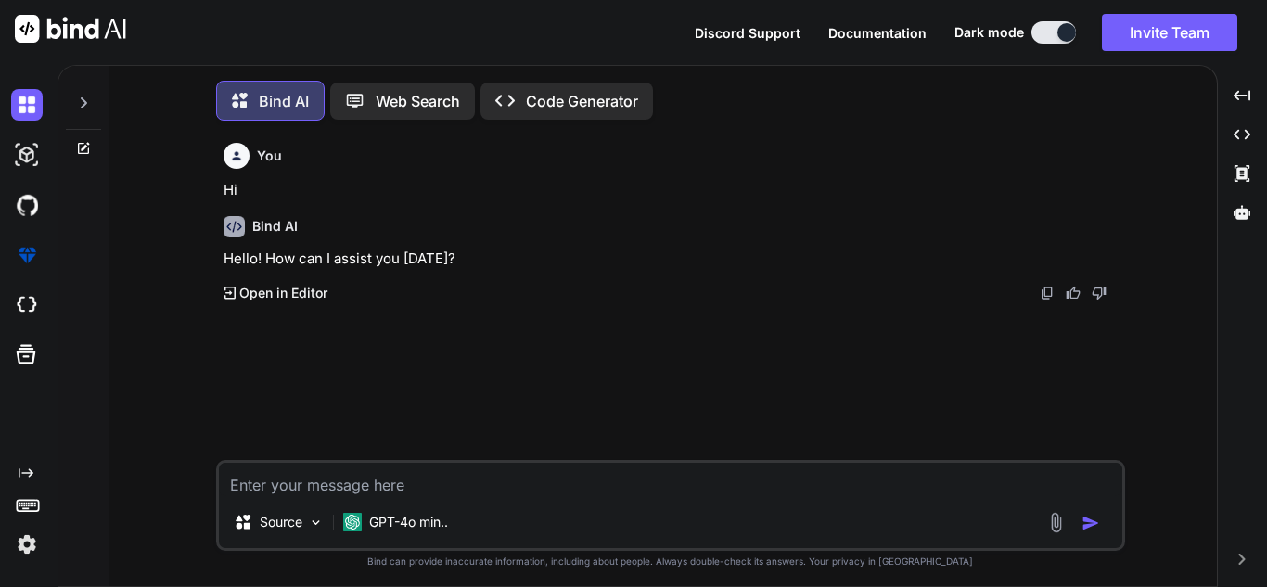 The width and height of the screenshot is (1267, 587). I want to click on img: icon, so click(1091, 523).